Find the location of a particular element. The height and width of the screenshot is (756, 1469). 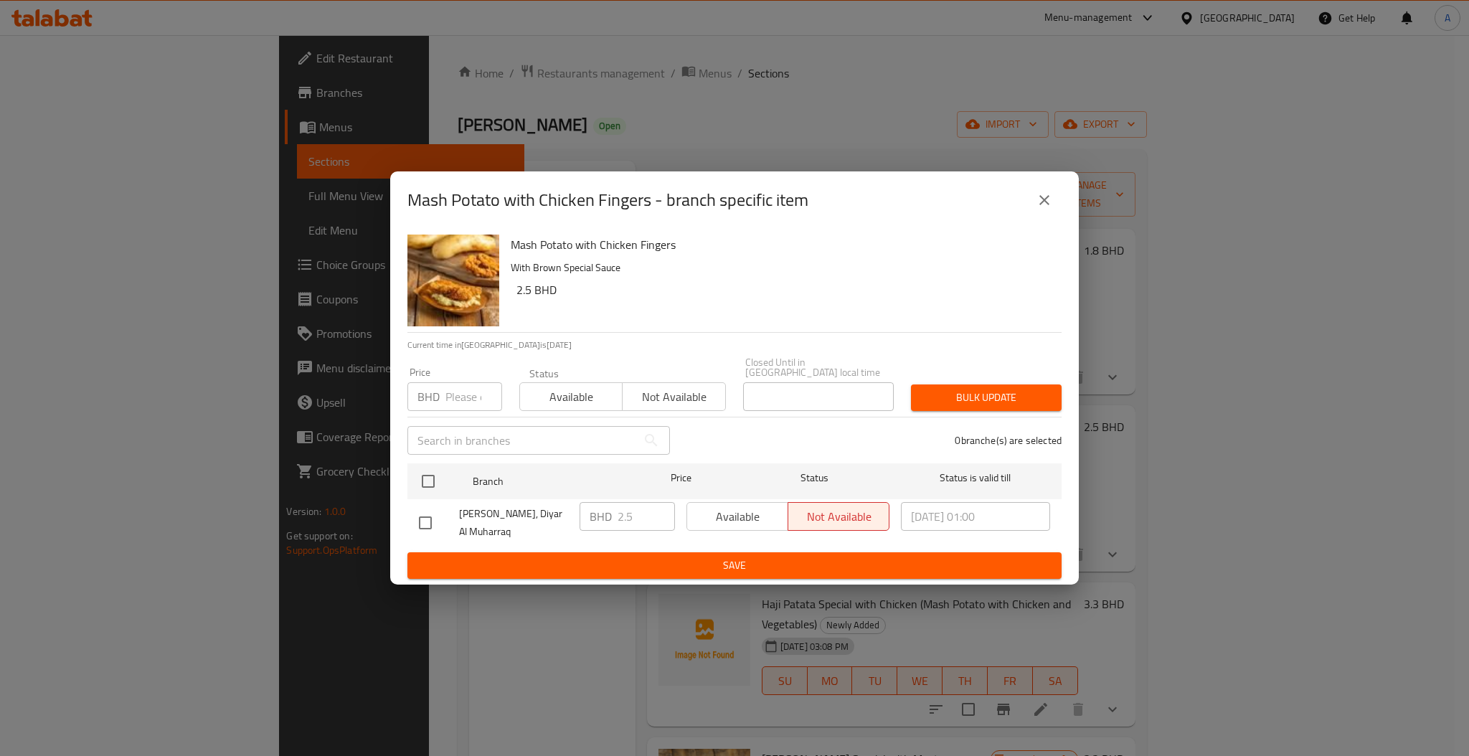

button: Save is located at coordinates (734, 565).